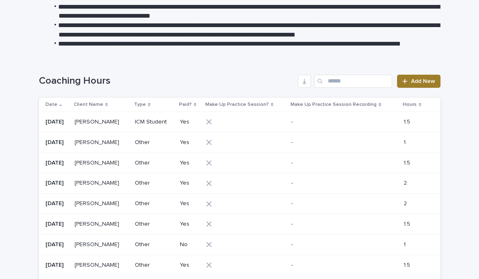 This screenshot has width=479, height=279. I want to click on h1: Coaching Hours, so click(167, 81).